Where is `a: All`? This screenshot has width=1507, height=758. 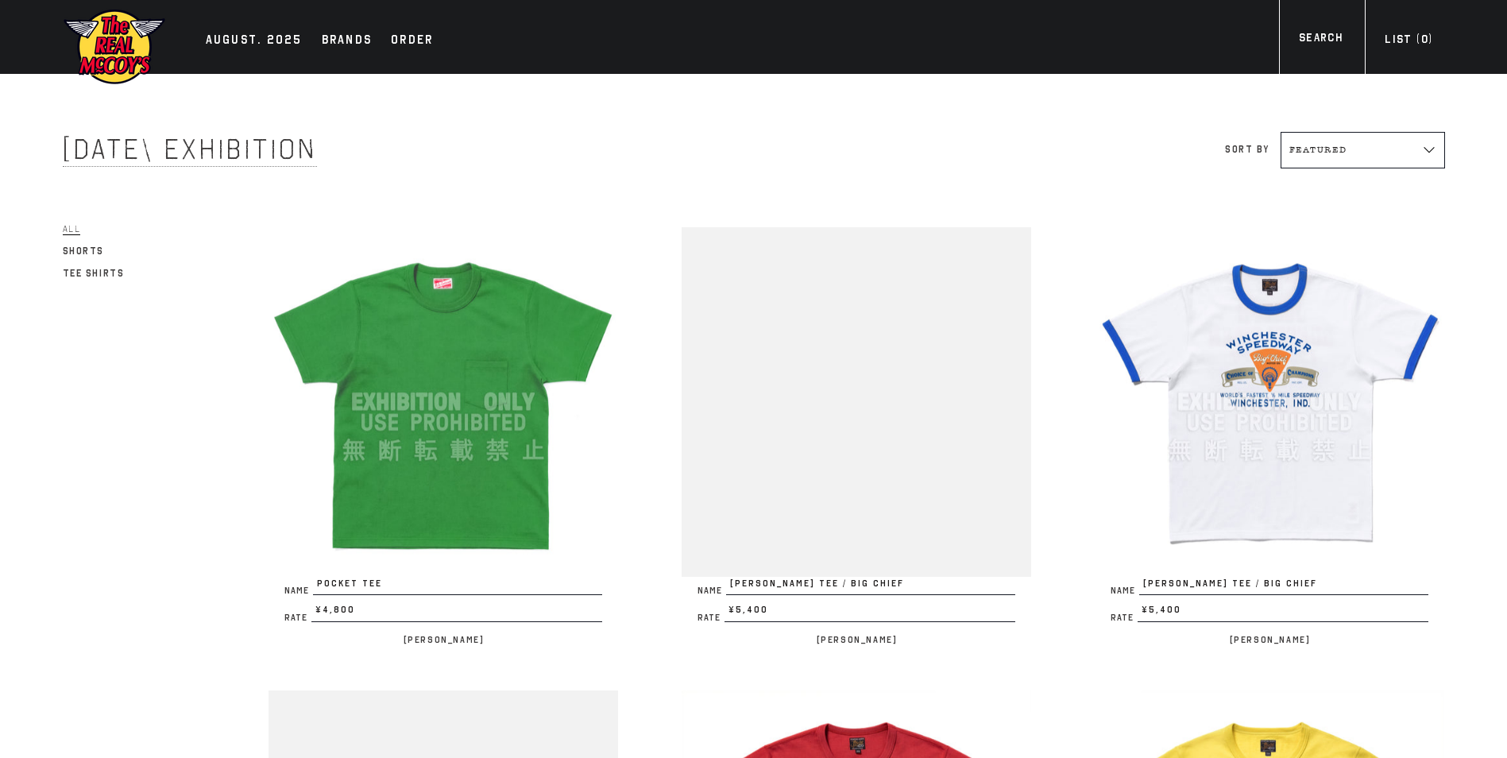 a: All is located at coordinates (71, 229).